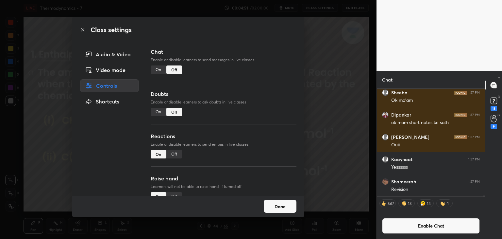  What do you see at coordinates (431, 143) in the screenshot?
I see `div: grid` at bounding box center [431, 143].